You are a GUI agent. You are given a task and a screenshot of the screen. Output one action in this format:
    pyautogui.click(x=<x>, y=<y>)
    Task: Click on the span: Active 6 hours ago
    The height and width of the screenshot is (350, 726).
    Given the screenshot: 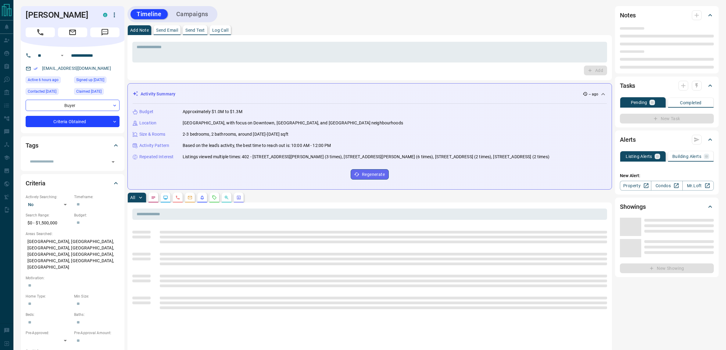 What is the action you would take?
    pyautogui.click(x=43, y=80)
    